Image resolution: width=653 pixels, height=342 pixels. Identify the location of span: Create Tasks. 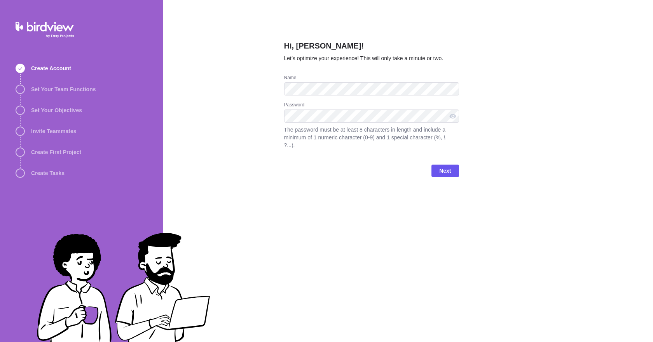
(48, 173).